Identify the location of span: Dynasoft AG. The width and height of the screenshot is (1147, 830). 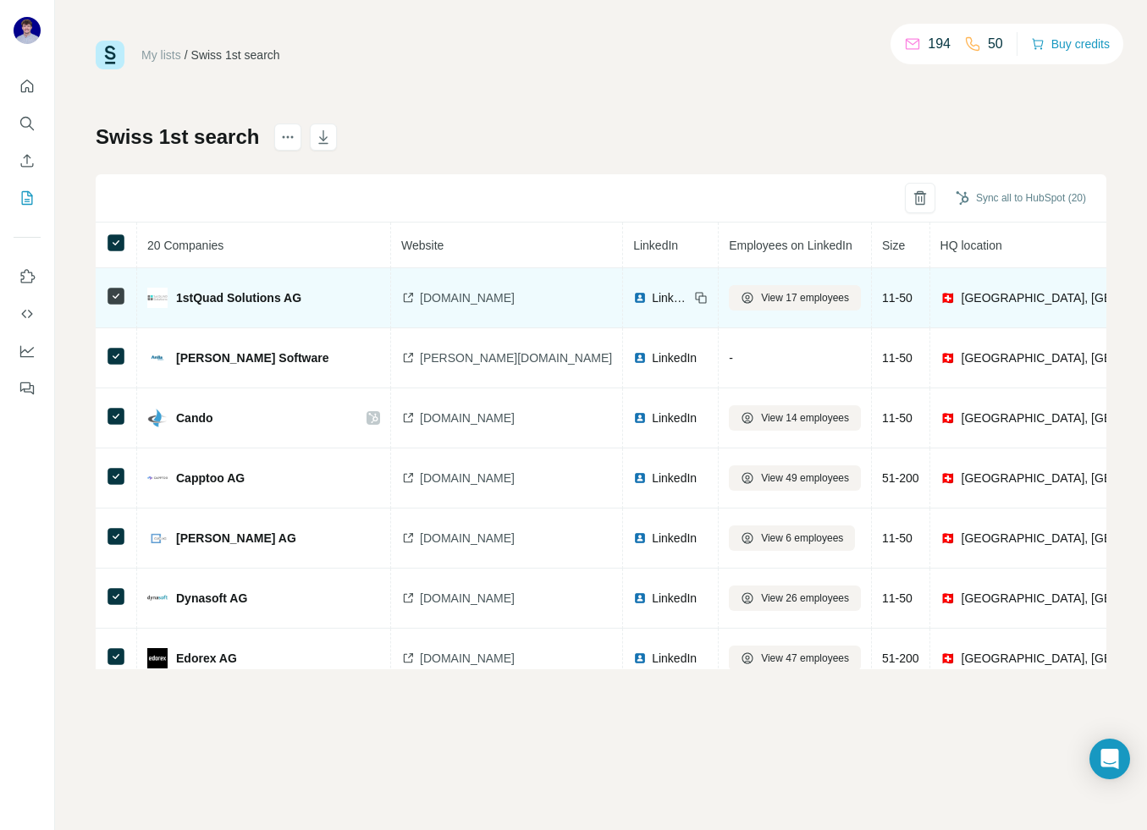
(212, 598).